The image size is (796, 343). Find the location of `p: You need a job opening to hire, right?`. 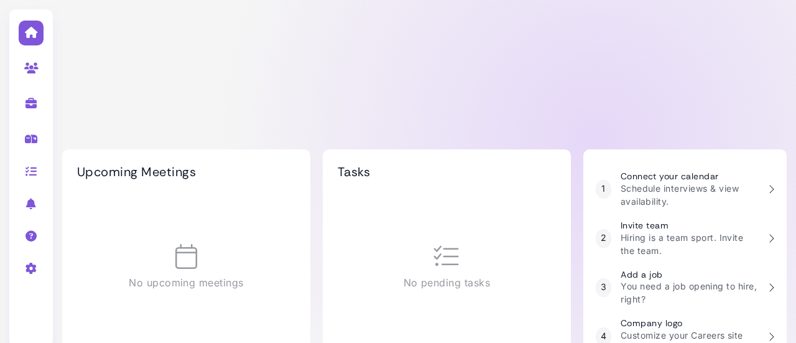

p: You need a job opening to hire, right? is located at coordinates (689, 292).